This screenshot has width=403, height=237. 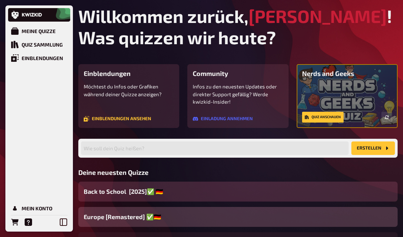 What do you see at coordinates (238, 172) in the screenshot?
I see `h3: Deine neuesten Quizze` at bounding box center [238, 172].